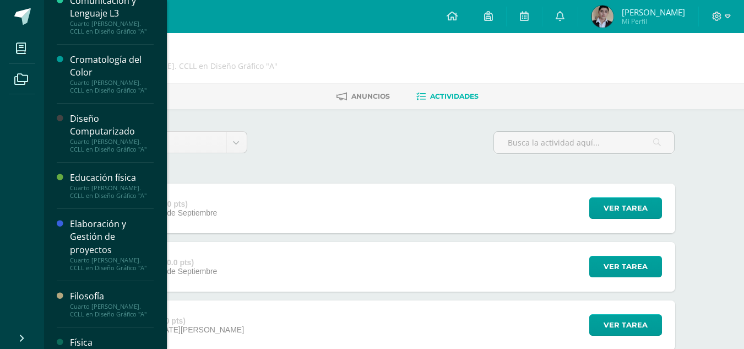 Image resolution: width=744 pixels, height=349 pixels. Describe the element at coordinates (112, 296) in the screenshot. I see `div: Filosofía` at that location.